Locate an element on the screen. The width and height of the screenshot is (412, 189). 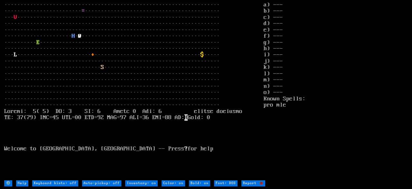
font: H is located at coordinates (73, 36).